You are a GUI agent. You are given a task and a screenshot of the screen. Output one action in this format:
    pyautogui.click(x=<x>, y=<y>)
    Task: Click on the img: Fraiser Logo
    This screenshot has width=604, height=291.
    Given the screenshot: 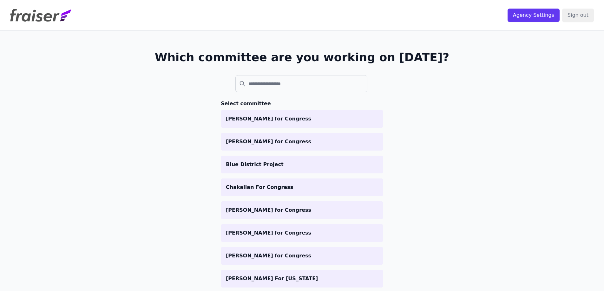 What is the action you would take?
    pyautogui.click(x=41, y=15)
    